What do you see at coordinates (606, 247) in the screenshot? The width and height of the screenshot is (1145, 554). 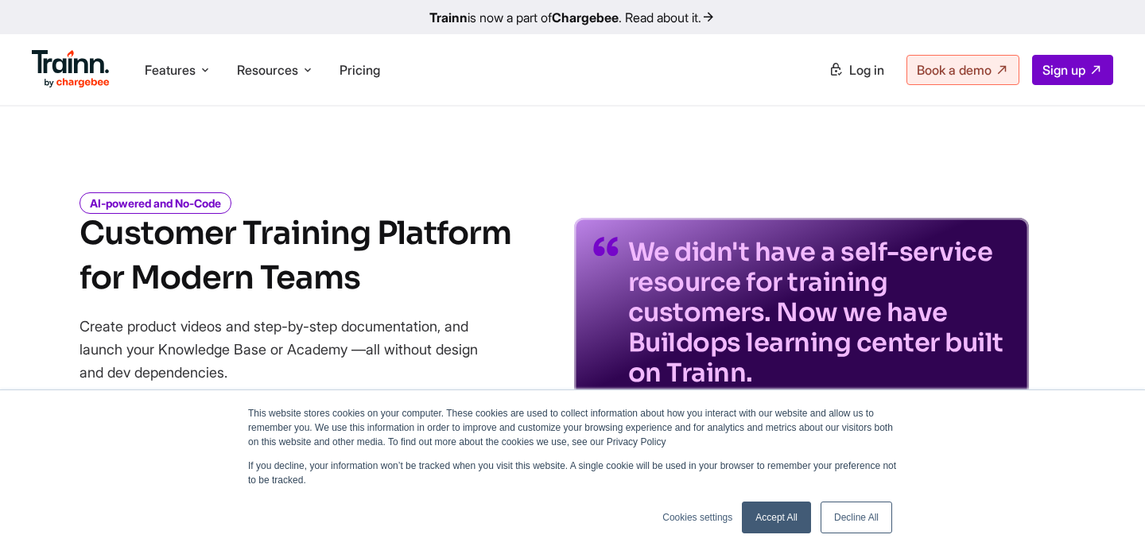 I see `img: quotes-purple.41a7099.svg` at bounding box center [606, 247].